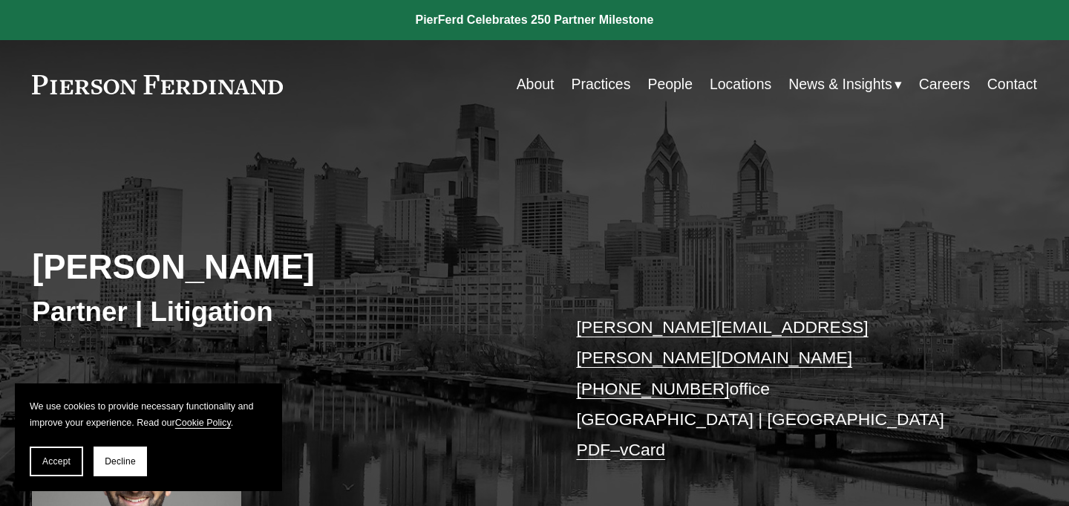 The width and height of the screenshot is (1069, 506). What do you see at coordinates (56, 461) in the screenshot?
I see `button: Accept` at bounding box center [56, 461].